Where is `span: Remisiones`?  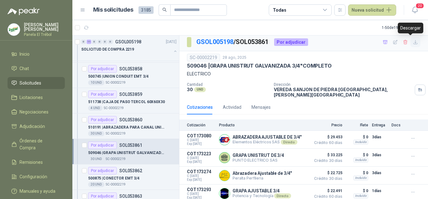
span: Remisiones is located at coordinates (31, 163).